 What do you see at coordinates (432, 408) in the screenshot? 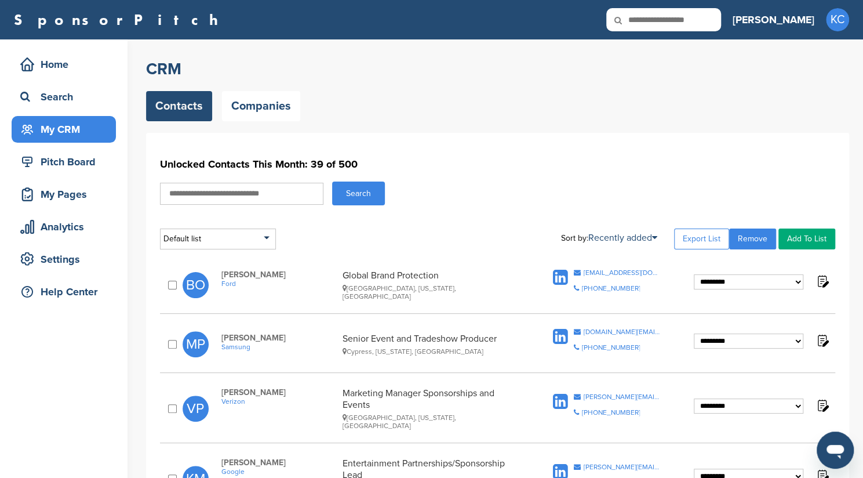
I see `div: Marketing Manager Sponsorships and Events` at bounding box center [432, 408].